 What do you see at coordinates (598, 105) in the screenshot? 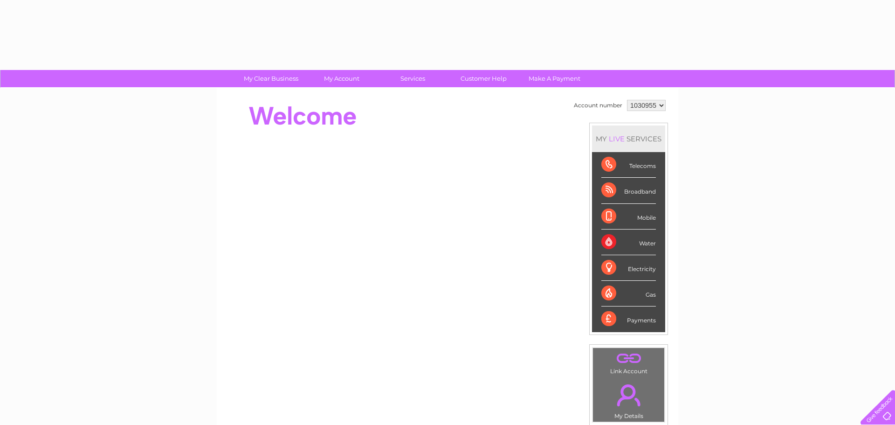
I see `td: Account number` at bounding box center [598, 105].